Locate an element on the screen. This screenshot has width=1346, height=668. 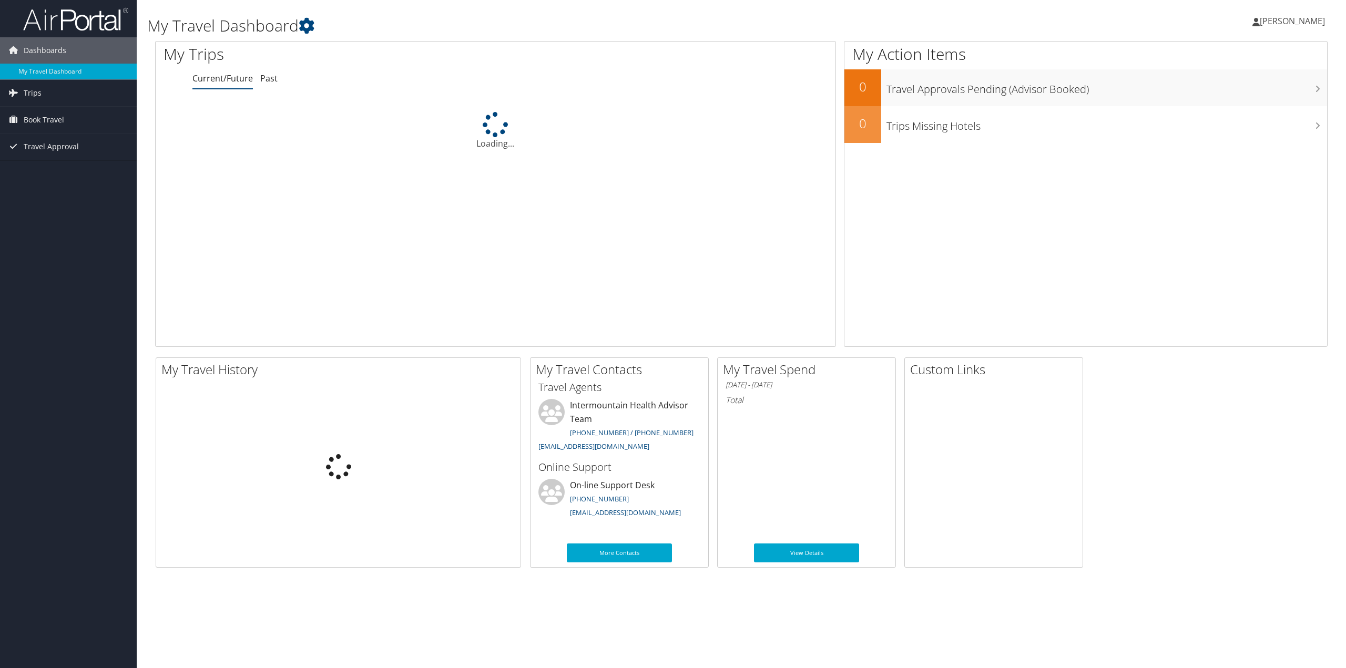
span: Travel Approval is located at coordinates (51, 147).